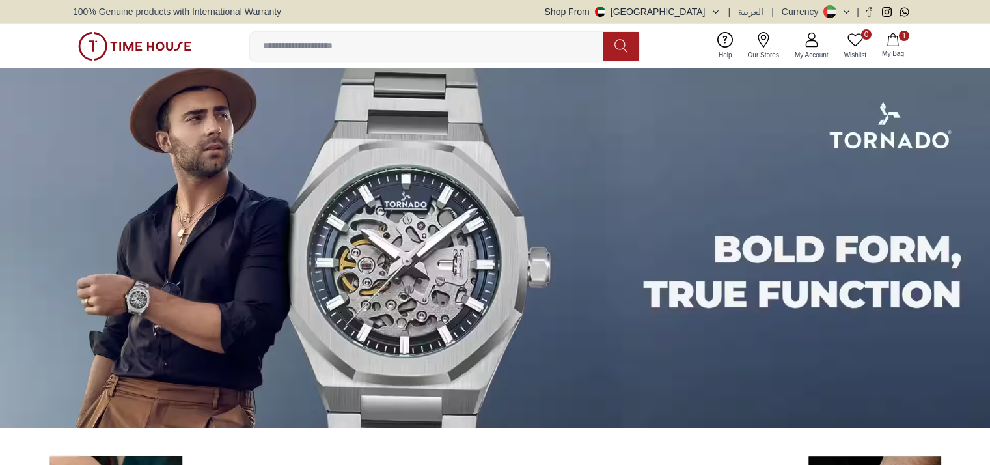  Describe the element at coordinates (725, 46) in the screenshot. I see `a: Help` at that location.